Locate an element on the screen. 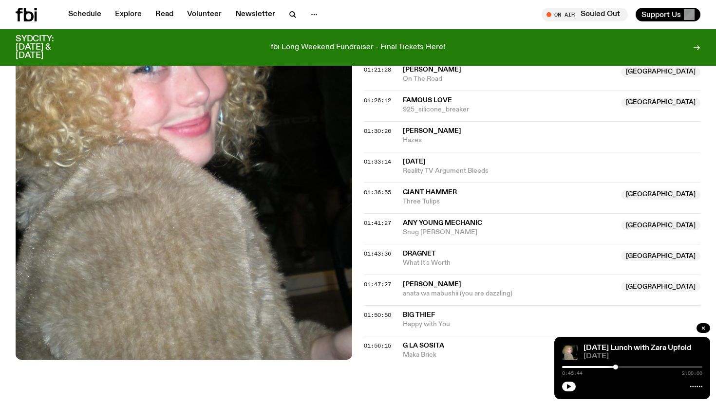 The image size is (716, 405). button: 01:41:27 is located at coordinates (377, 223).